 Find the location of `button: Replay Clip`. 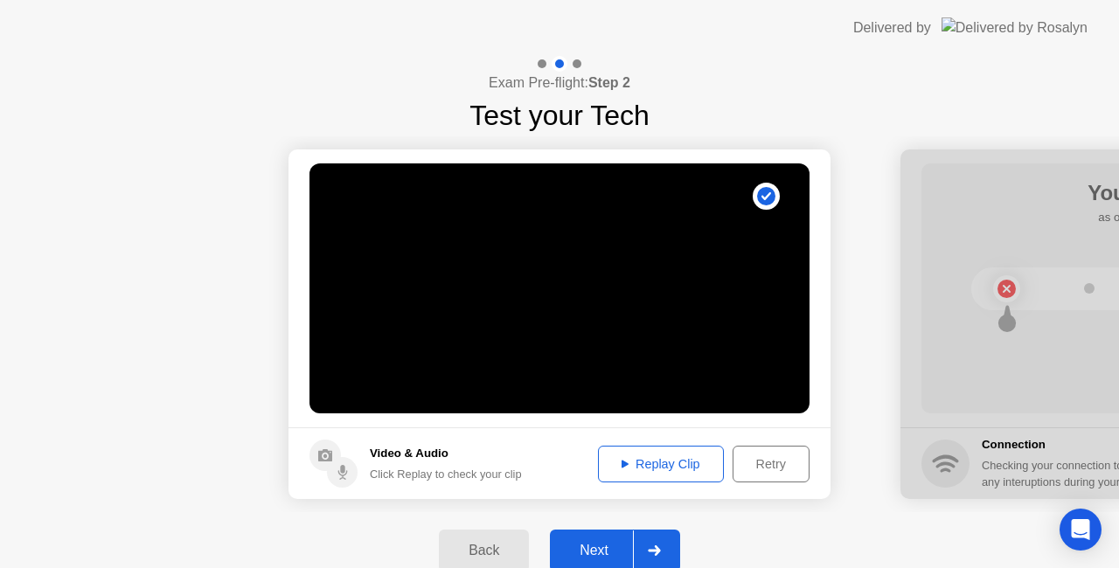

button: Replay Clip is located at coordinates (661, 464).